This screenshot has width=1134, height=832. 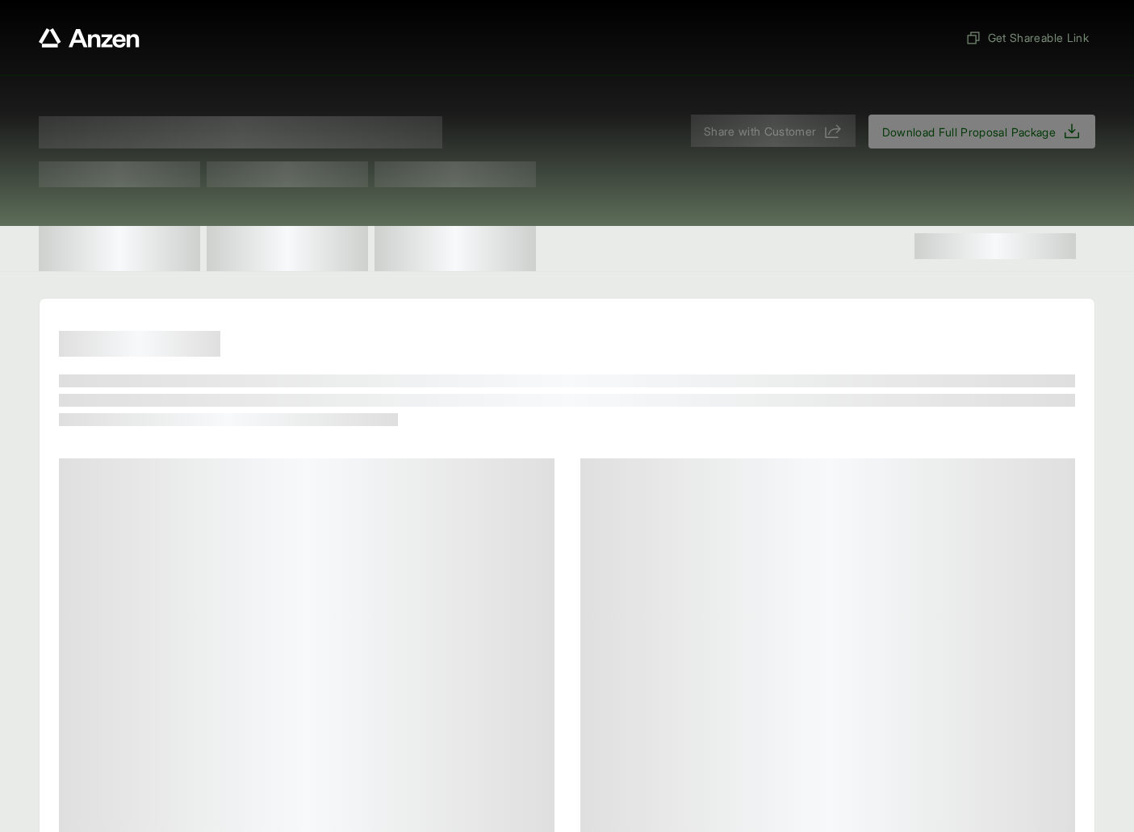 I want to click on span: Get Shareable Link, so click(x=1027, y=37).